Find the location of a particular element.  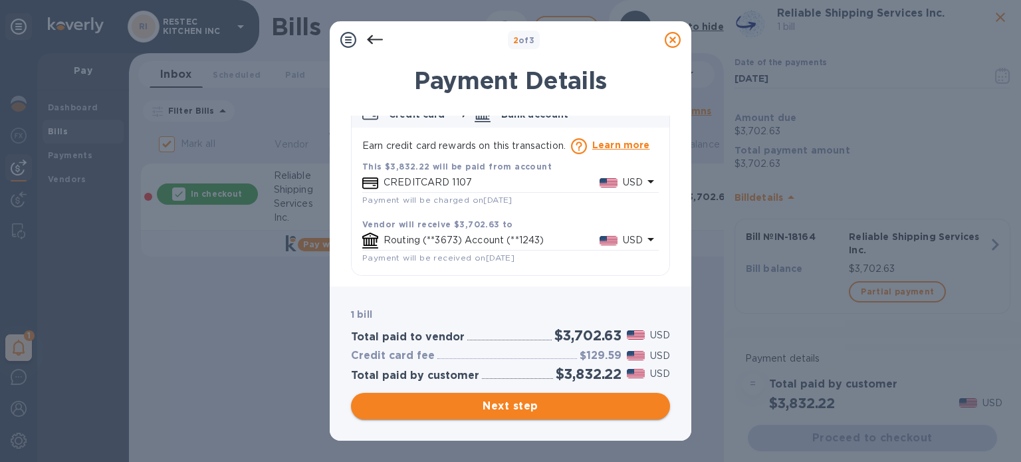

h2: $3,702.63 is located at coordinates (588, 335).